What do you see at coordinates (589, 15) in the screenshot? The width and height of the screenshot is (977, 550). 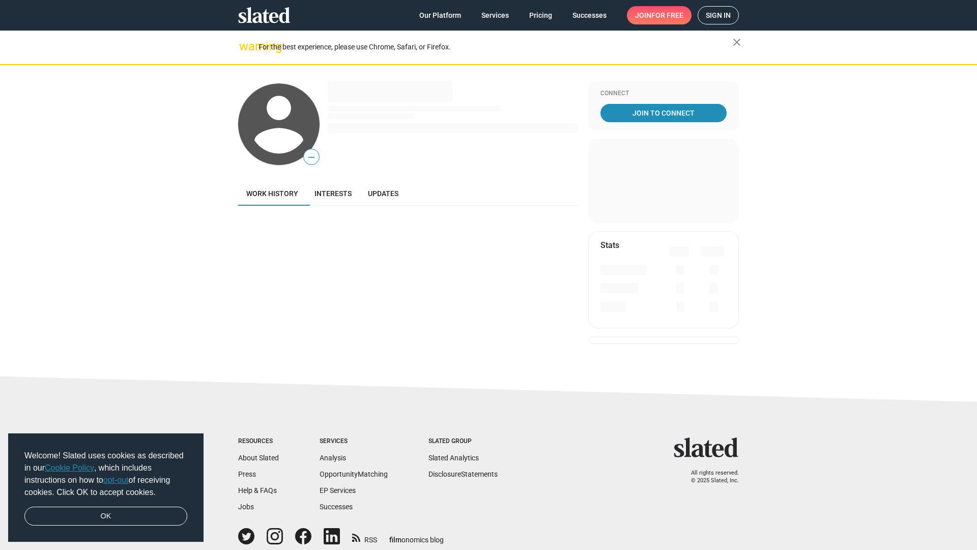 I see `span: Successes` at bounding box center [589, 15].